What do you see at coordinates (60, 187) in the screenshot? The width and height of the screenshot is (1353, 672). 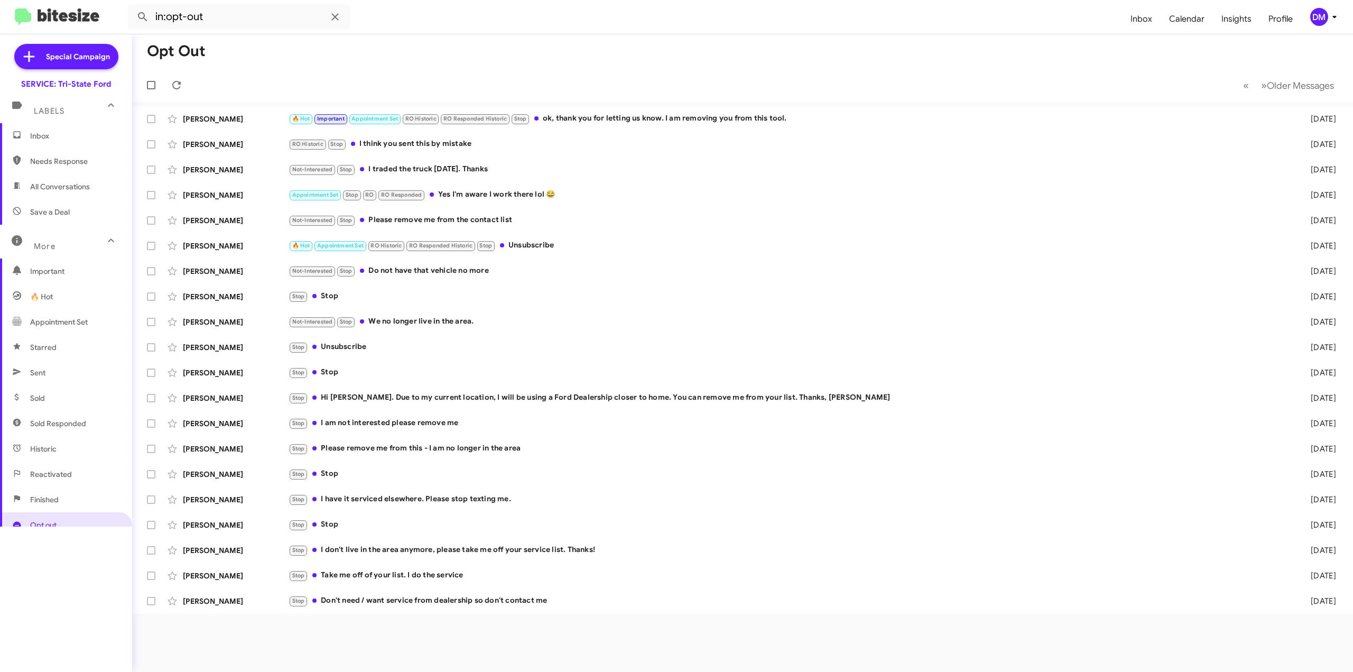 I see `span: All Conversations` at bounding box center [60, 187].